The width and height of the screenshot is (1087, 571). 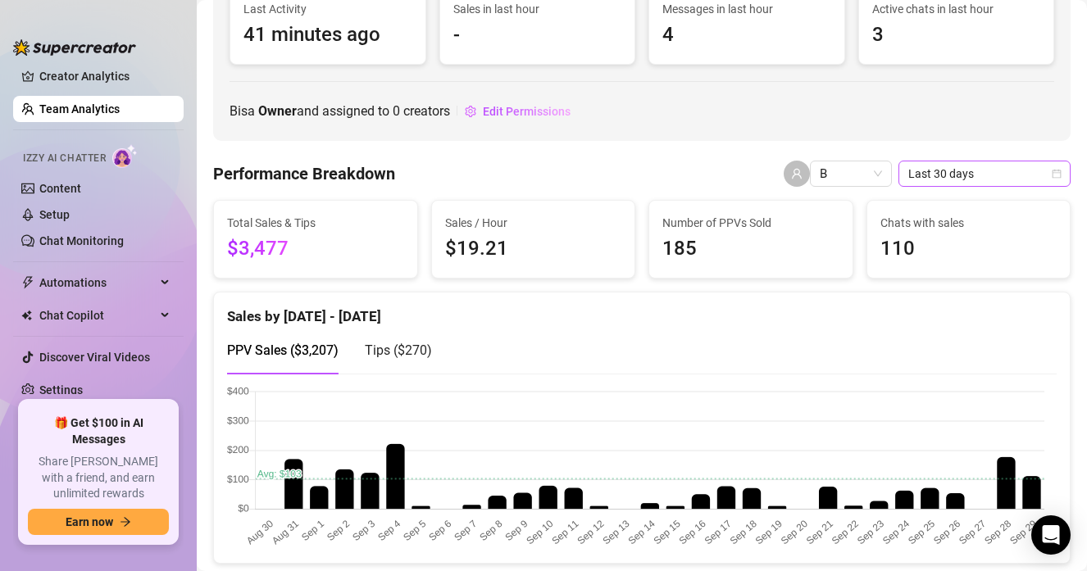 I want to click on b: Owner, so click(x=277, y=111).